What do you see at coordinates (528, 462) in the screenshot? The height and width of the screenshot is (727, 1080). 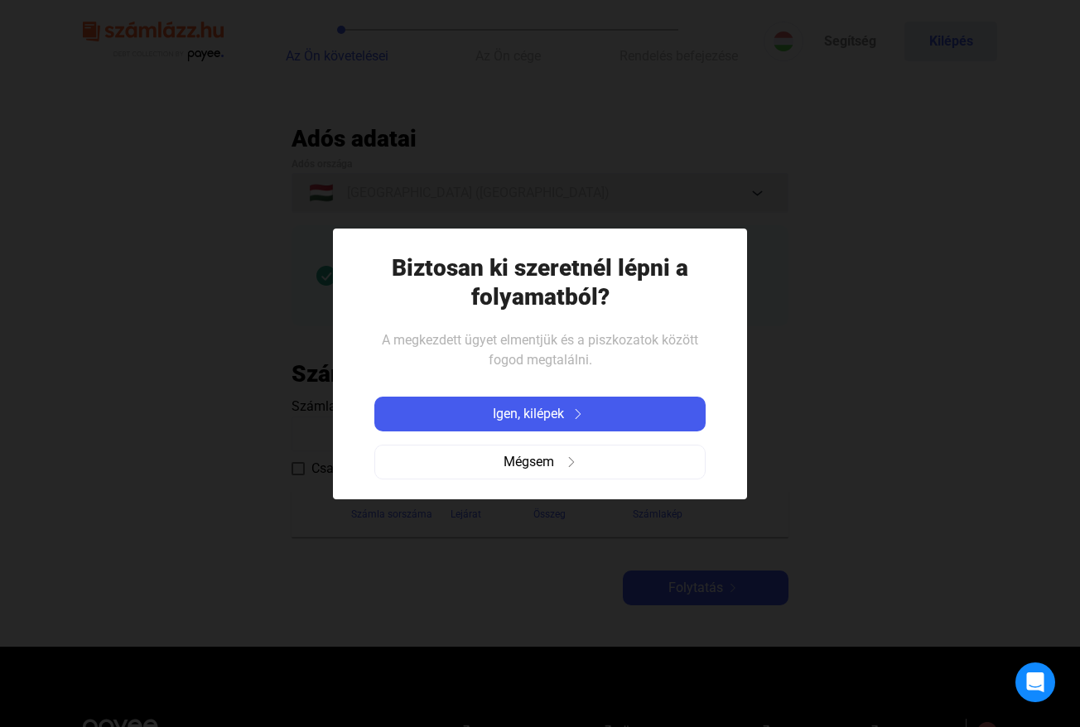 I see `span: Mégsem` at bounding box center [528, 462].